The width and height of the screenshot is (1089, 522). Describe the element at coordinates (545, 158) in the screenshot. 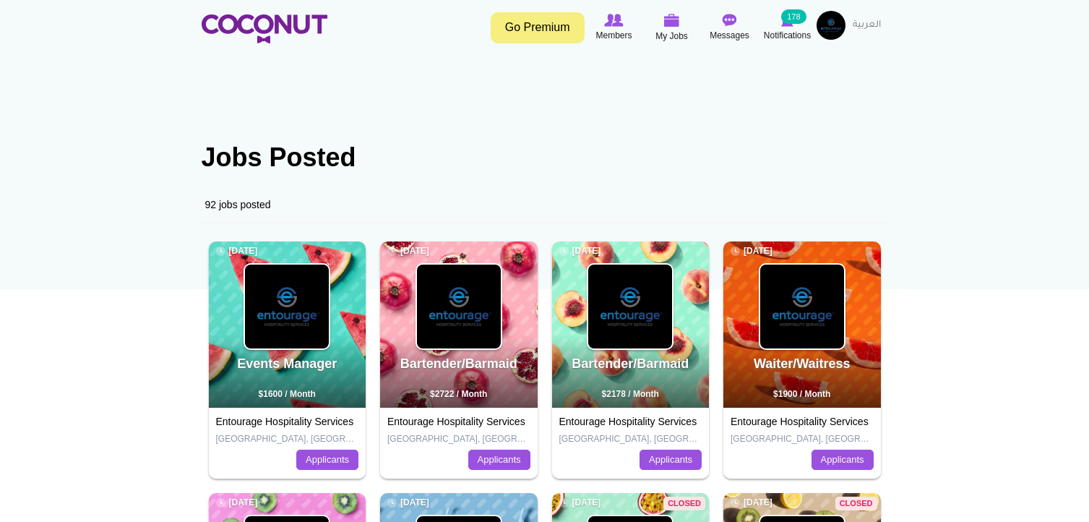

I see `h1: Jobs Posted` at that location.